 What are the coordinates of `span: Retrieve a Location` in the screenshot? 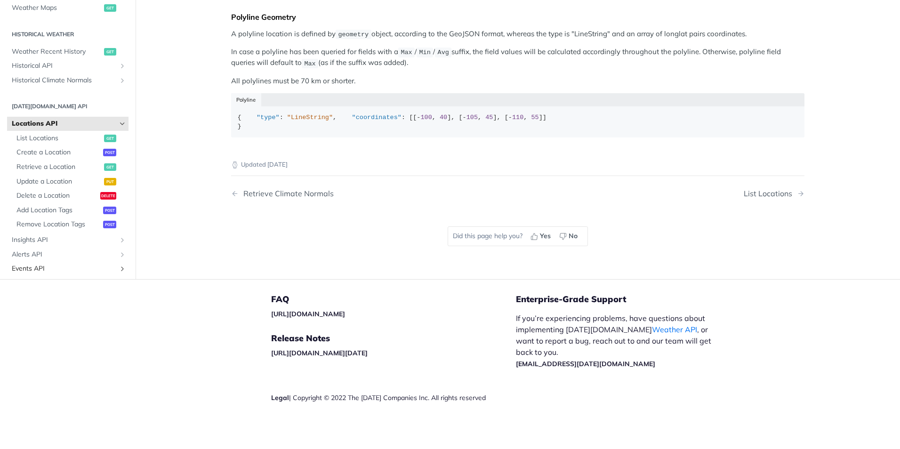 It's located at (59, 167).